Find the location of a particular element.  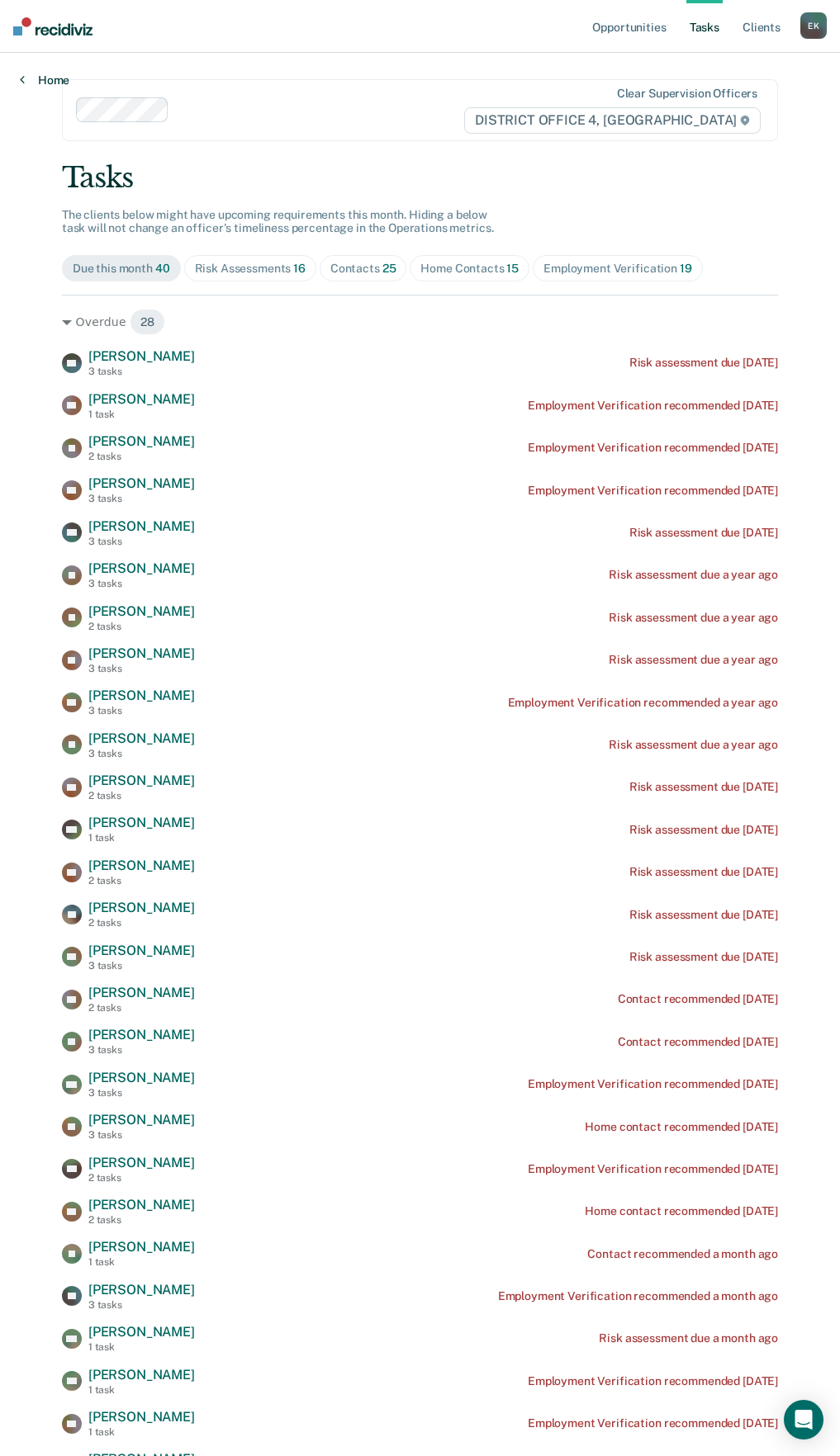

div: Contact recommended a month ago is located at coordinates (682, 1254).